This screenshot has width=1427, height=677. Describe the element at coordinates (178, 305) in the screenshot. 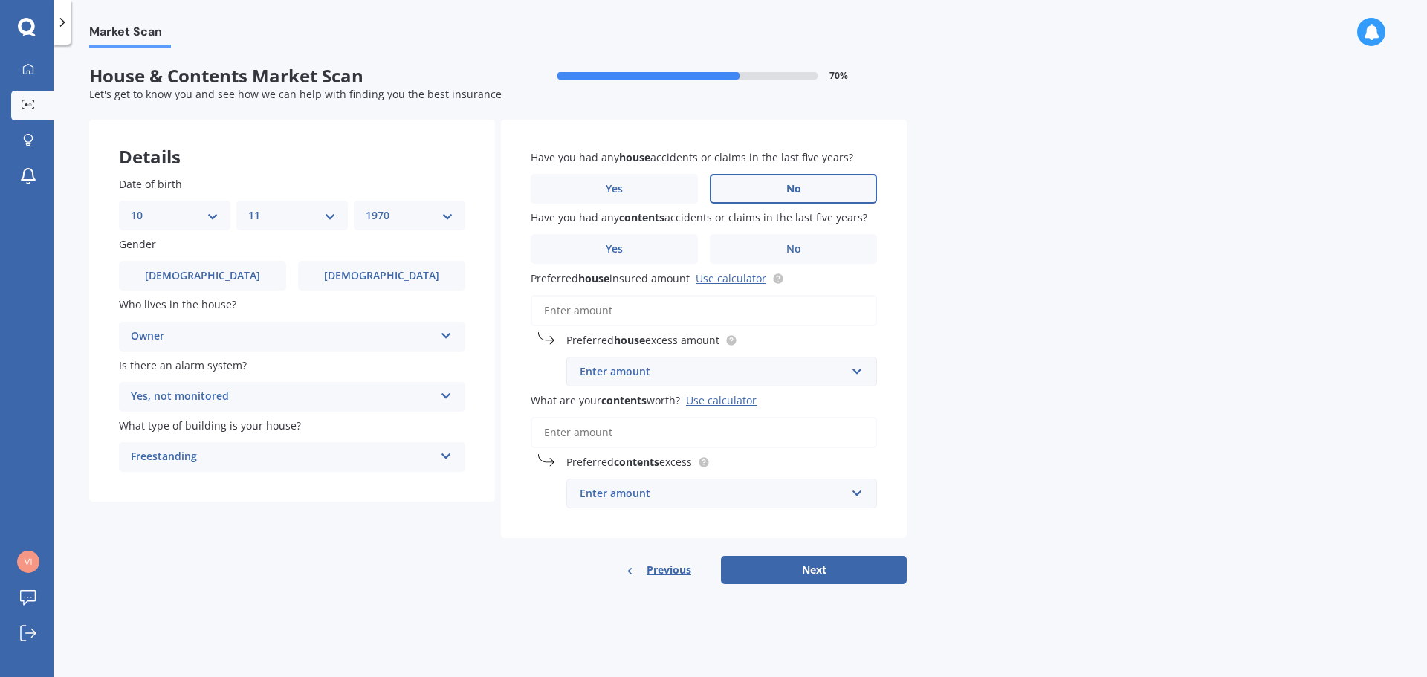

I see `span: Who lives in the house?` at that location.